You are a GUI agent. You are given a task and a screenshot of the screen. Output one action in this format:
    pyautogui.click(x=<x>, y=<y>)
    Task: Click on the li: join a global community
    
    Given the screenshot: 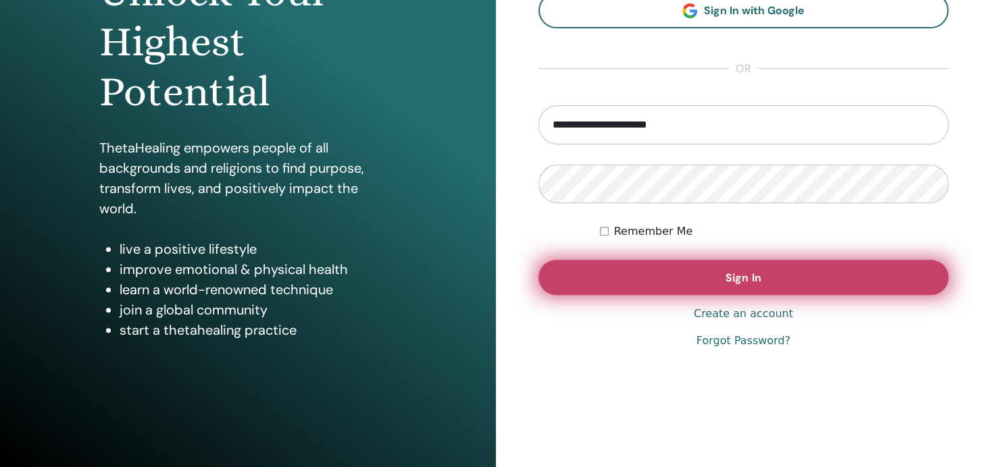 What is the action you would take?
    pyautogui.click(x=257, y=310)
    